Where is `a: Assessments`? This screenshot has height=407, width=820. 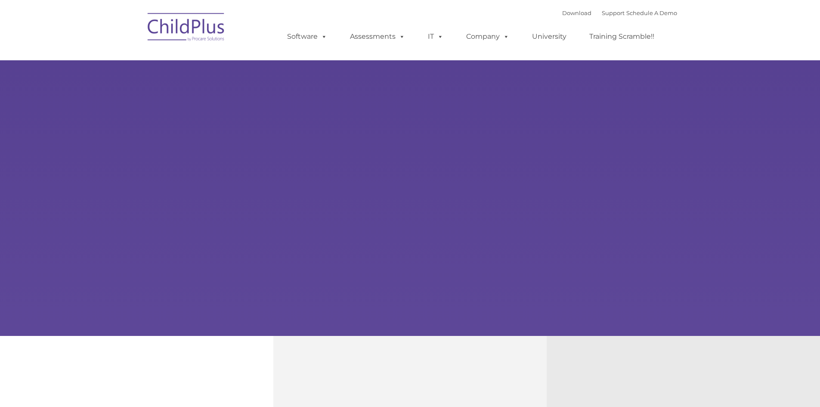 a: Assessments is located at coordinates (377, 37).